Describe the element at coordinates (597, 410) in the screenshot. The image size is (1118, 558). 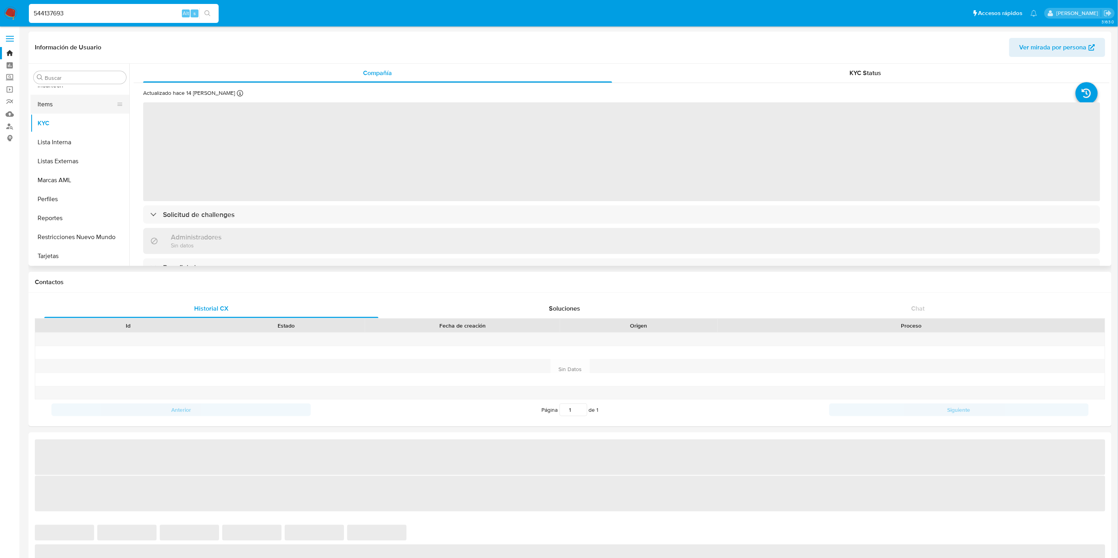
I see `span: 1` at that location.